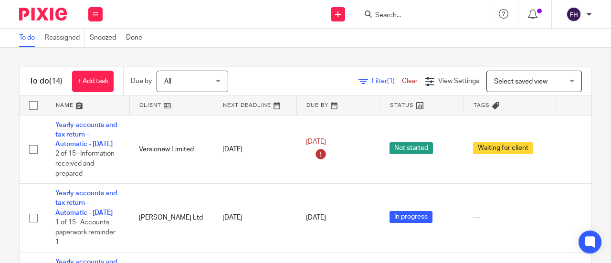  Describe the element at coordinates (482, 105) in the screenshot. I see `span: Tags` at that location.